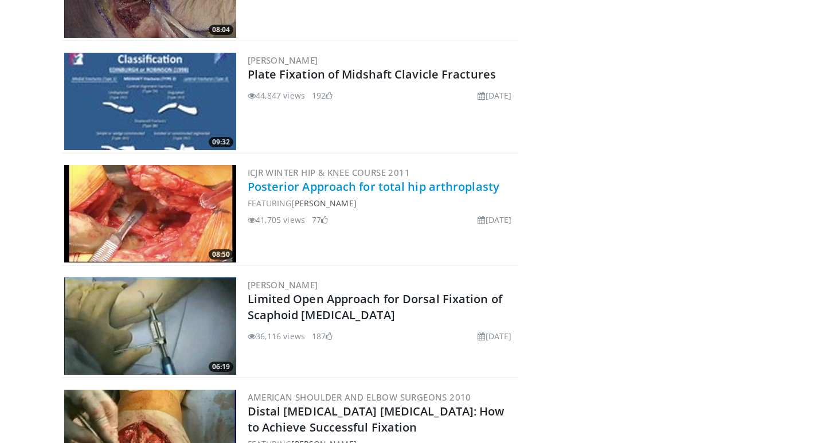 This screenshot has width=817, height=443. What do you see at coordinates (221, 255) in the screenshot?
I see `span: 08:50` at bounding box center [221, 255].